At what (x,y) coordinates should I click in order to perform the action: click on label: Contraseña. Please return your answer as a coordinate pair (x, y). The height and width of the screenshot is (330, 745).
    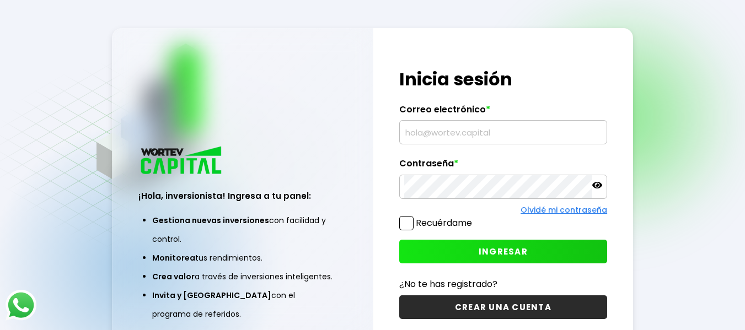
    Looking at the image, I should click on (503, 167).